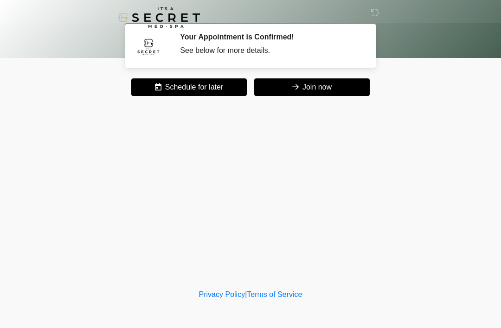 The image size is (501, 328). What do you see at coordinates (159, 17) in the screenshot?
I see `img: It's A Secret Med Spa Logo` at bounding box center [159, 17].